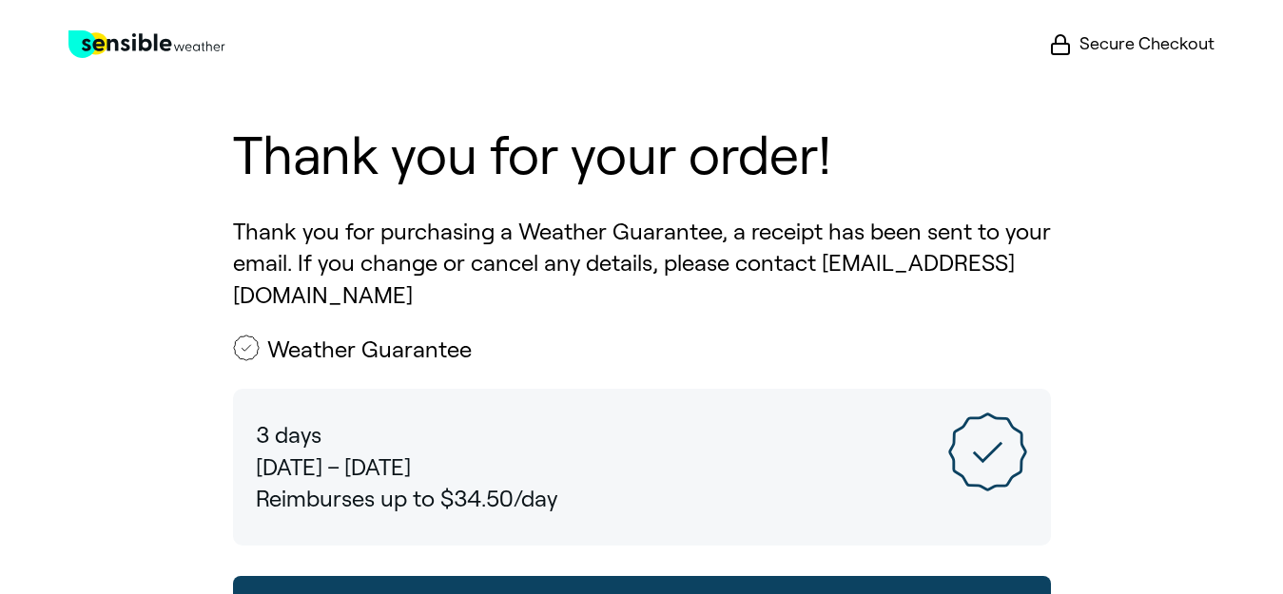  I want to click on h2: Weather Guarantee, so click(369, 350).